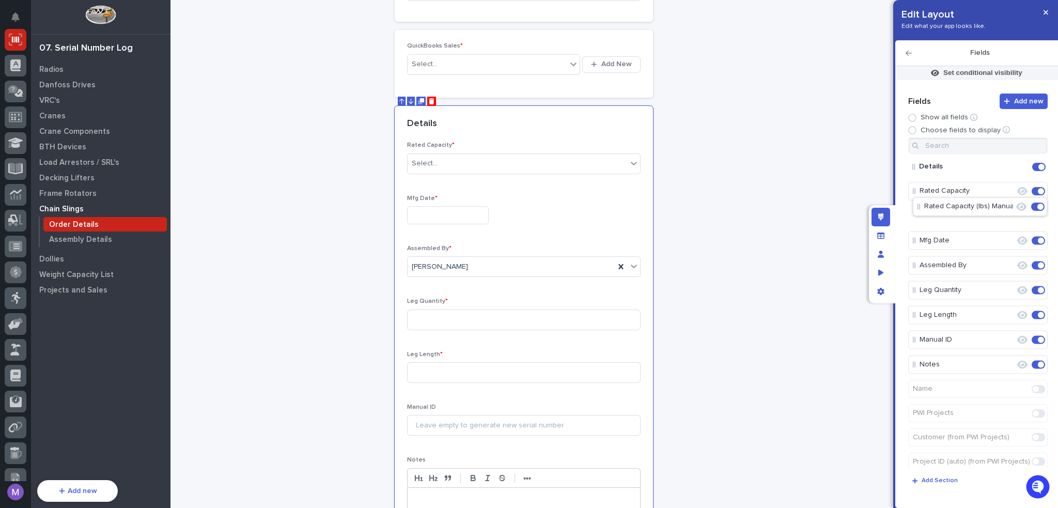  What do you see at coordinates (83, 129) in the screenshot?
I see `div: We're available if you need us!` at bounding box center [83, 129].